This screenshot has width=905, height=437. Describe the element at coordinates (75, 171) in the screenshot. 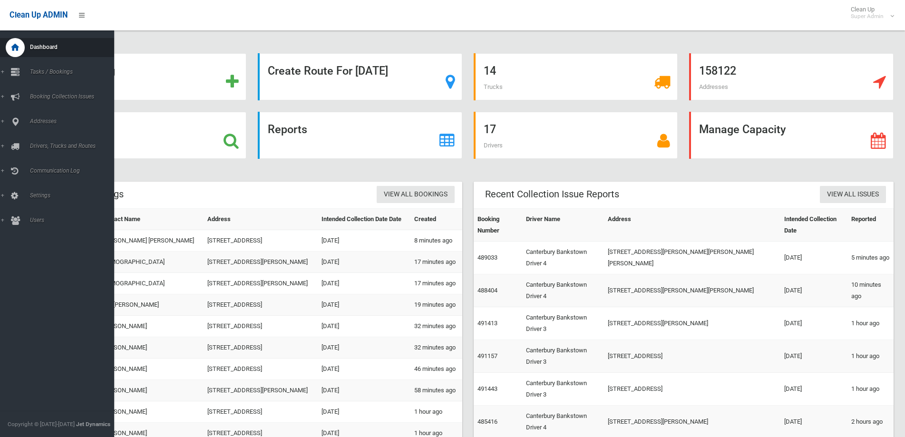

I see `span: Communication Log` at that location.